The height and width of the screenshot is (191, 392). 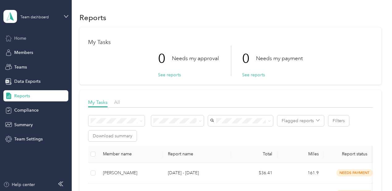 What do you see at coordinates (93, 17) in the screenshot?
I see `h1: Reports` at bounding box center [93, 17].